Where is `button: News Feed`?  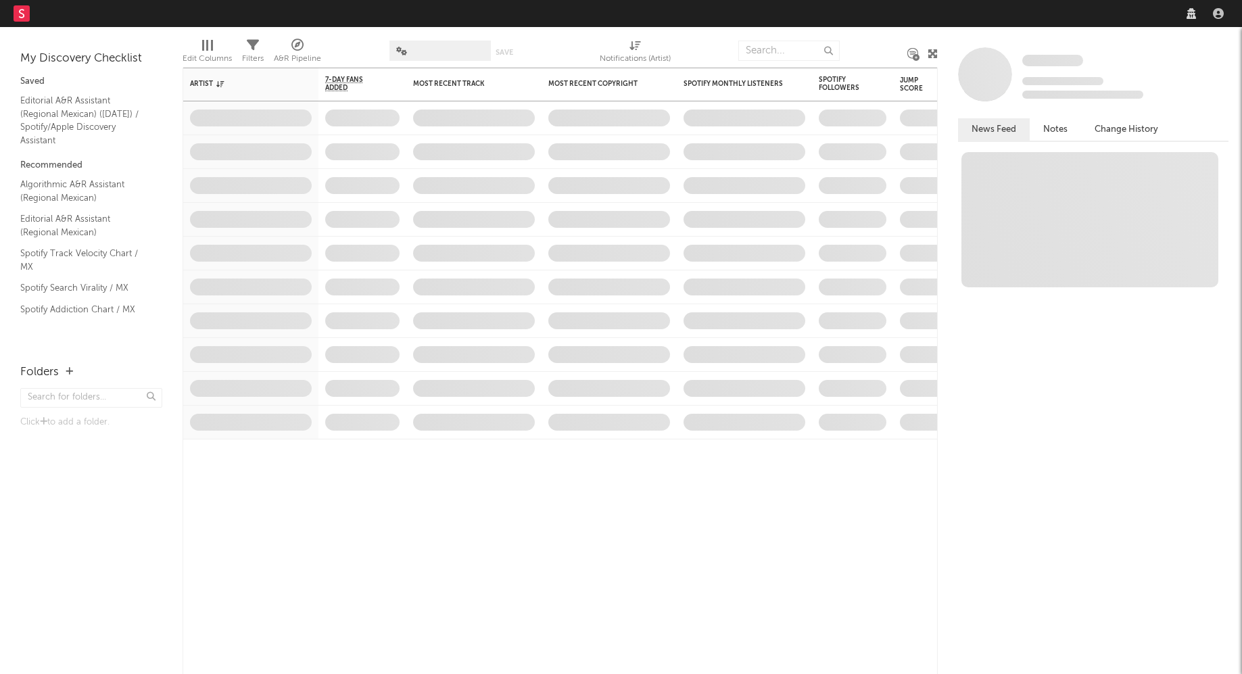 button: News Feed is located at coordinates (994, 129).